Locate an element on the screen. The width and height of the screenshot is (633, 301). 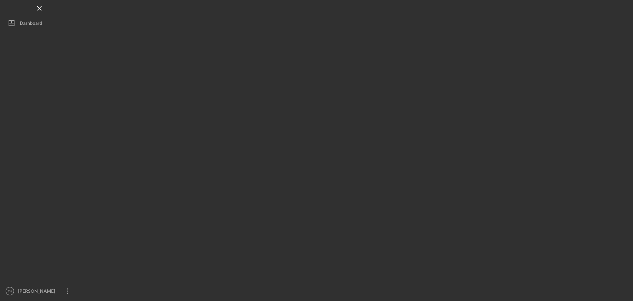
div: Dashboard is located at coordinates (31, 24).